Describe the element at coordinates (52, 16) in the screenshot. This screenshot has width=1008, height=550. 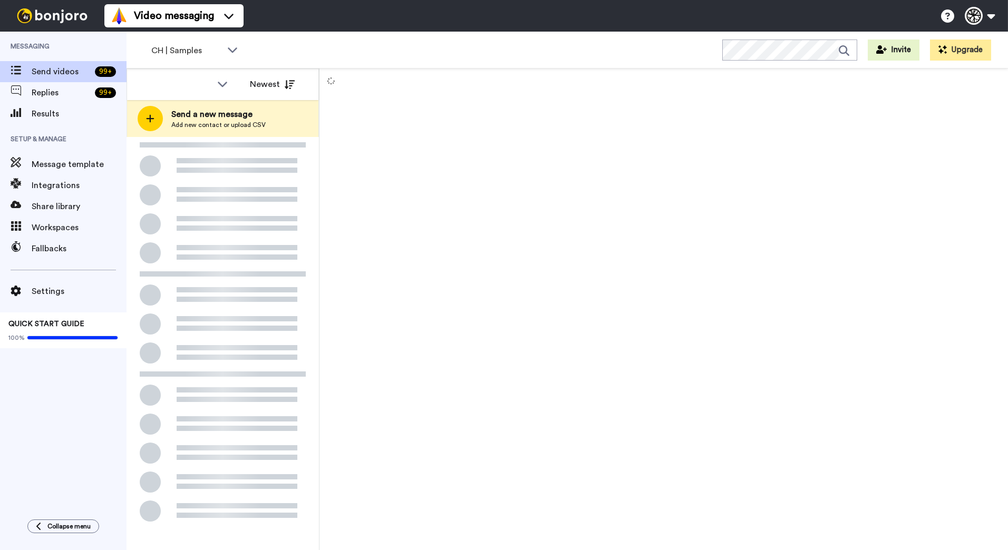
I see `img: bj-logo-header-white.svg` at that location.